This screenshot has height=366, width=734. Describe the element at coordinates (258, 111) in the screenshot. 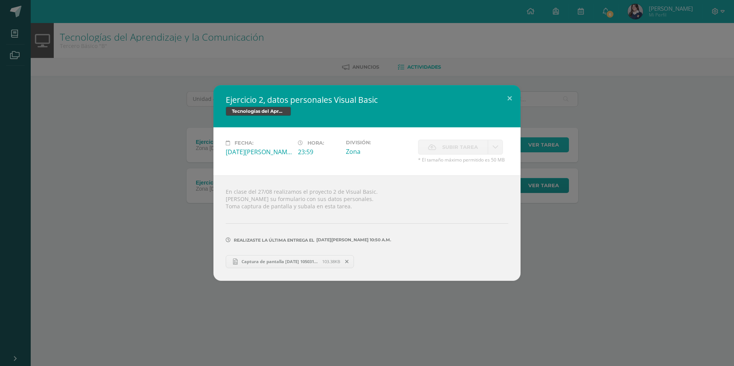

I see `span: Tecnologías del Aprendizaje y la Comunicación` at that location.